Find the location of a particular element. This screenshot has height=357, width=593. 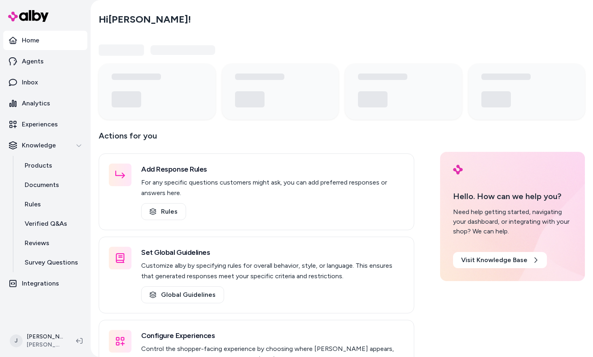

a: Analytics is located at coordinates (45, 104).